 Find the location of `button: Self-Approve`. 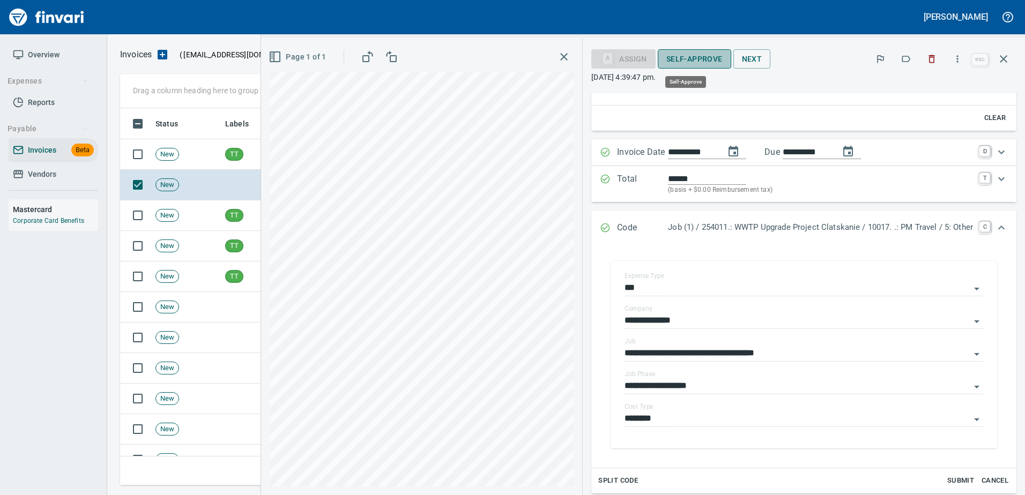

button: Self-Approve is located at coordinates (694, 59).